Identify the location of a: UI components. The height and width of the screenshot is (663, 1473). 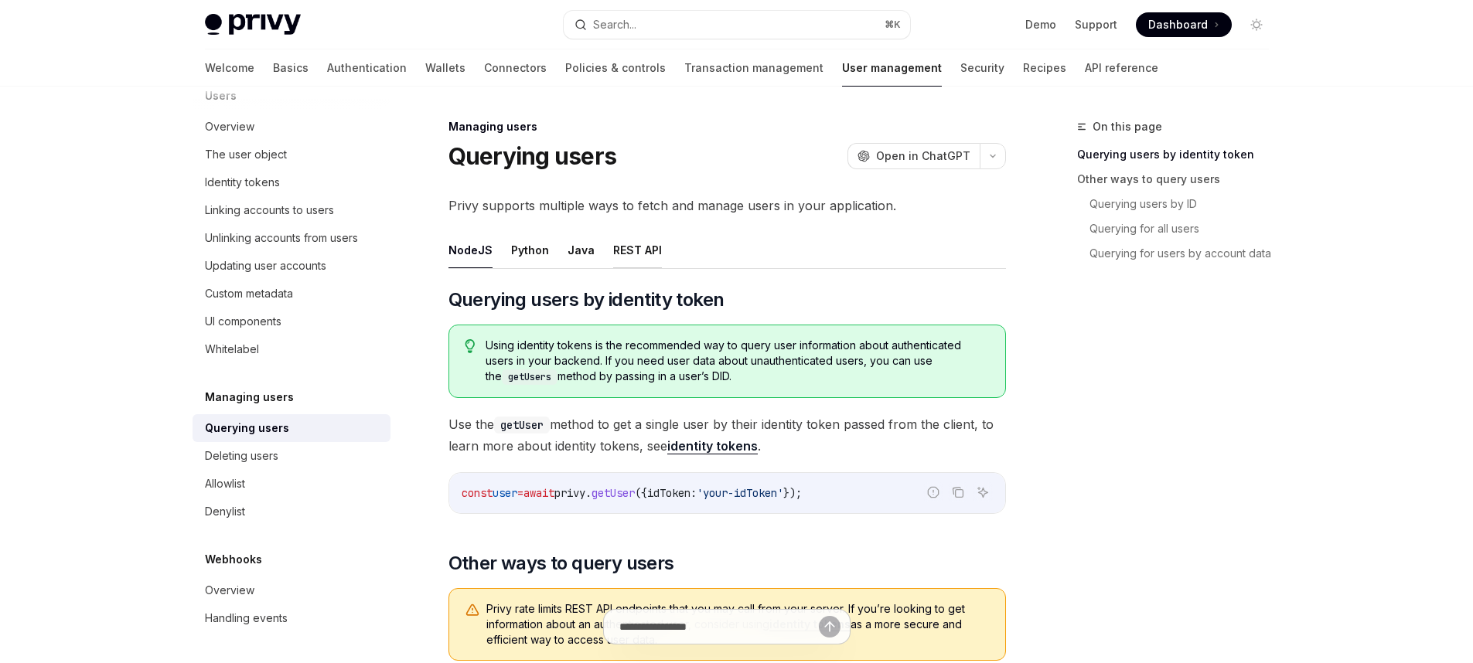
(291, 322).